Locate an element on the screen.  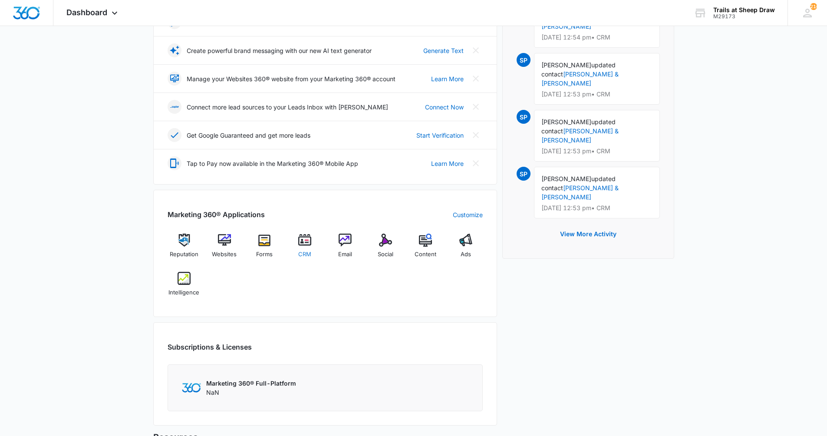
p: Marketing 360® Full-Platform is located at coordinates (251, 383).